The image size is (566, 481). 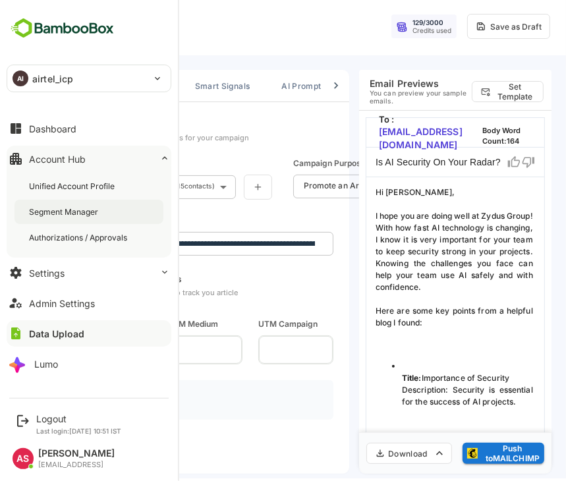 I want to click on div: Admin Settings, so click(x=62, y=303).